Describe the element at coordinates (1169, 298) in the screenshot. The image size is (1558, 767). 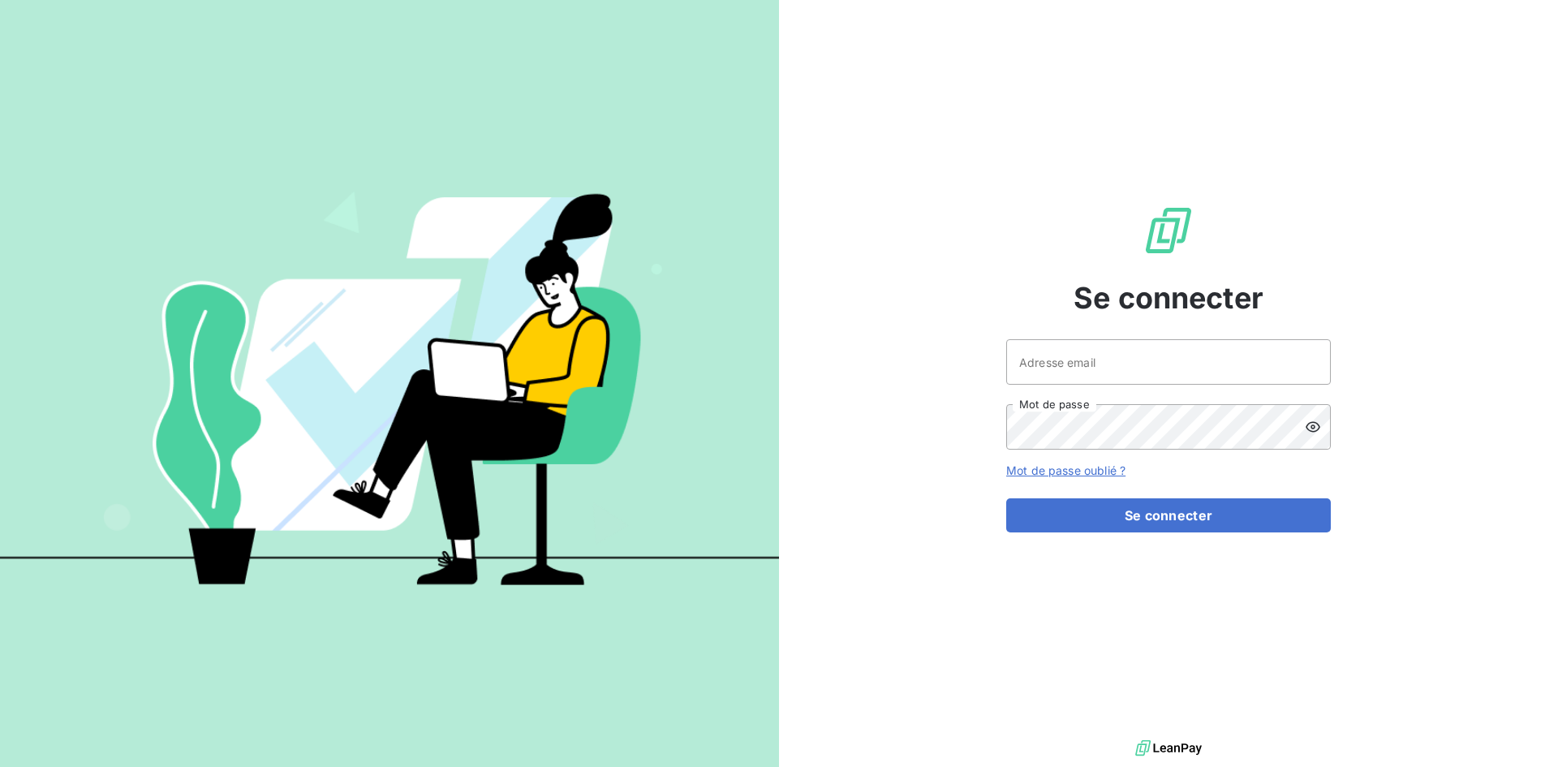
I see `span: Se connecter` at that location.